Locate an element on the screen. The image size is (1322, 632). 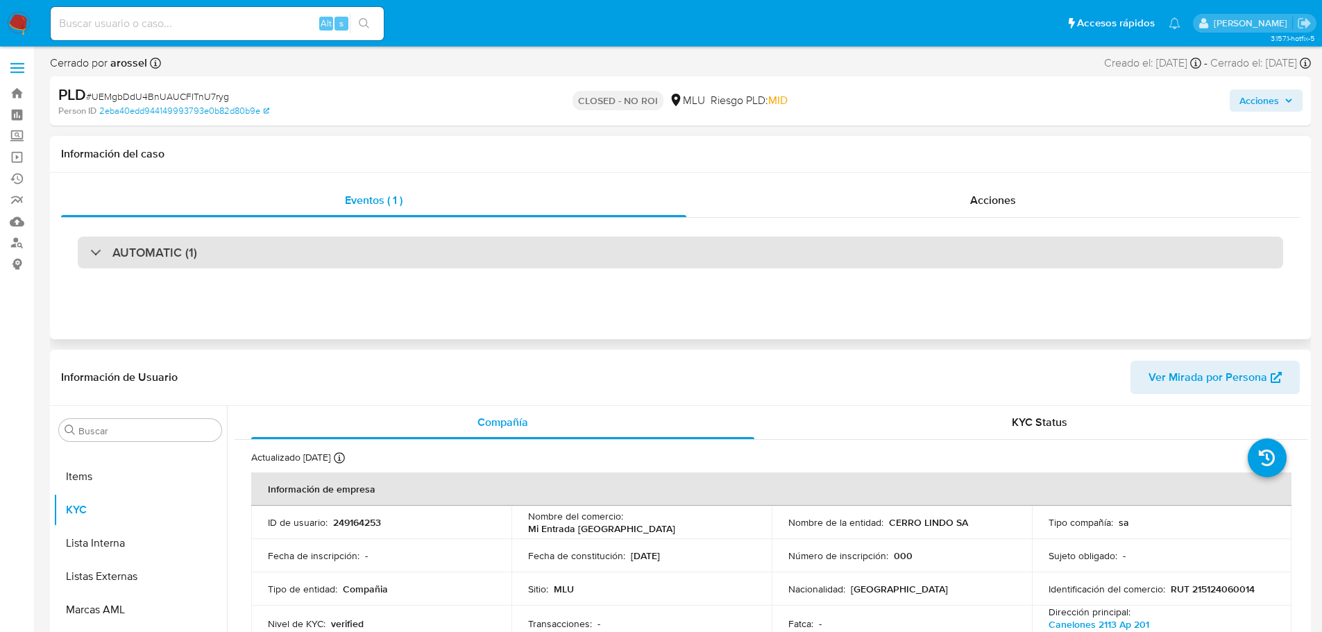
span: KYC Status is located at coordinates (1040, 422).